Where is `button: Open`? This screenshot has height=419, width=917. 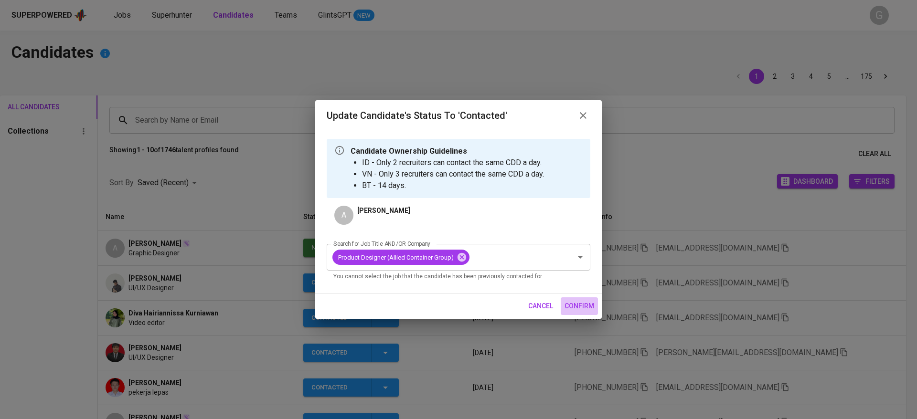
button: Open is located at coordinates (580, 257).